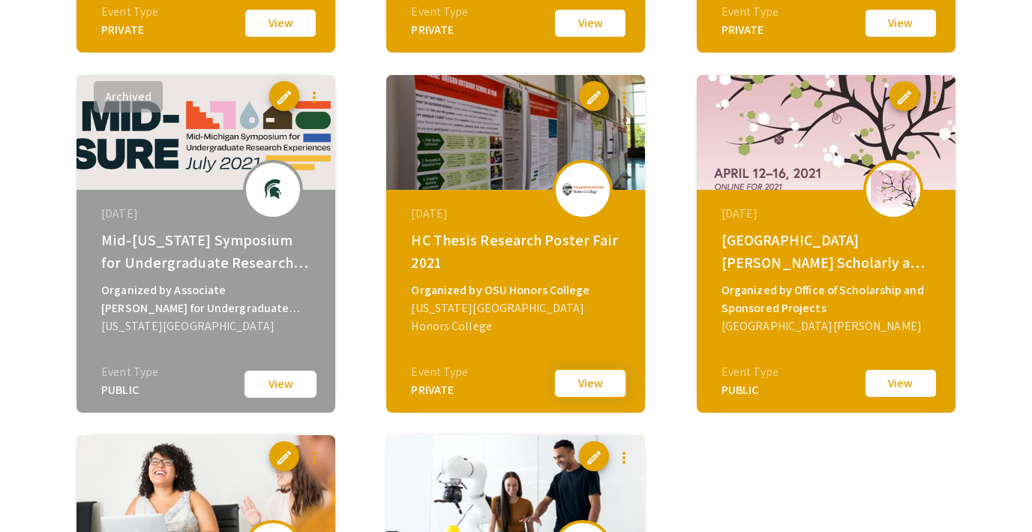 The height and width of the screenshot is (532, 1032). What do you see at coordinates (515, 132) in the screenshot?
I see `img: hc-thesis-research-poster-fair-2021_eventCoverPhoto_c5748a__thumb.jpg` at bounding box center [515, 132].